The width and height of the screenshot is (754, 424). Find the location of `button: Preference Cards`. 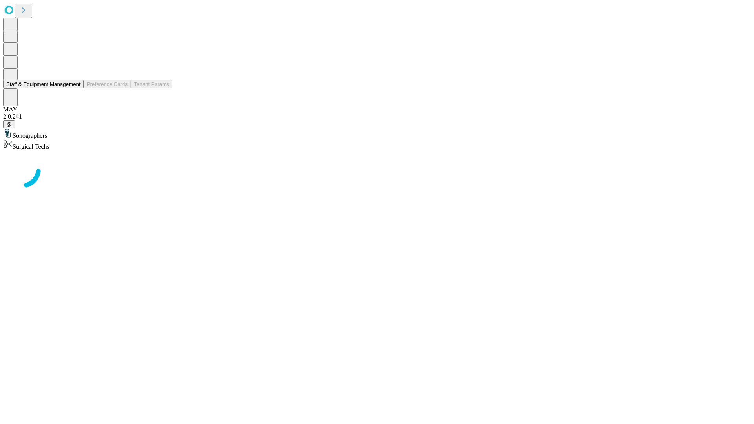

button: Preference Cards is located at coordinates (107, 84).